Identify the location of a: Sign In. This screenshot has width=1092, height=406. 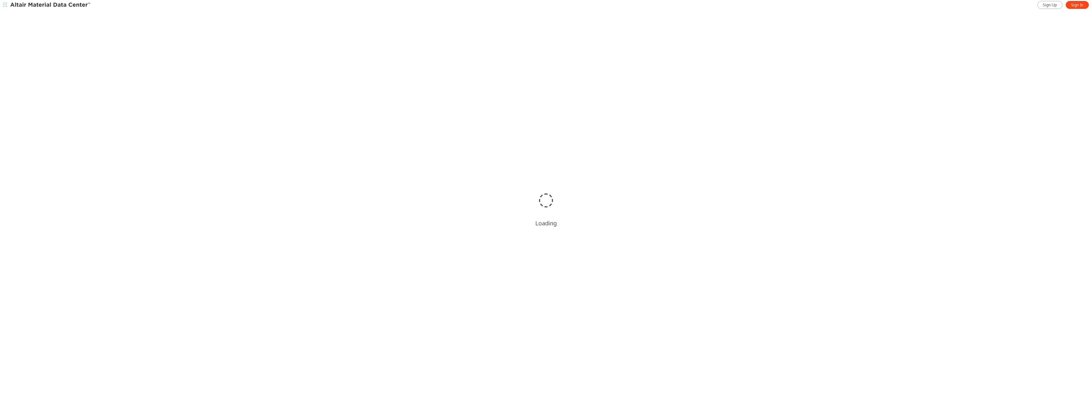
(1077, 5).